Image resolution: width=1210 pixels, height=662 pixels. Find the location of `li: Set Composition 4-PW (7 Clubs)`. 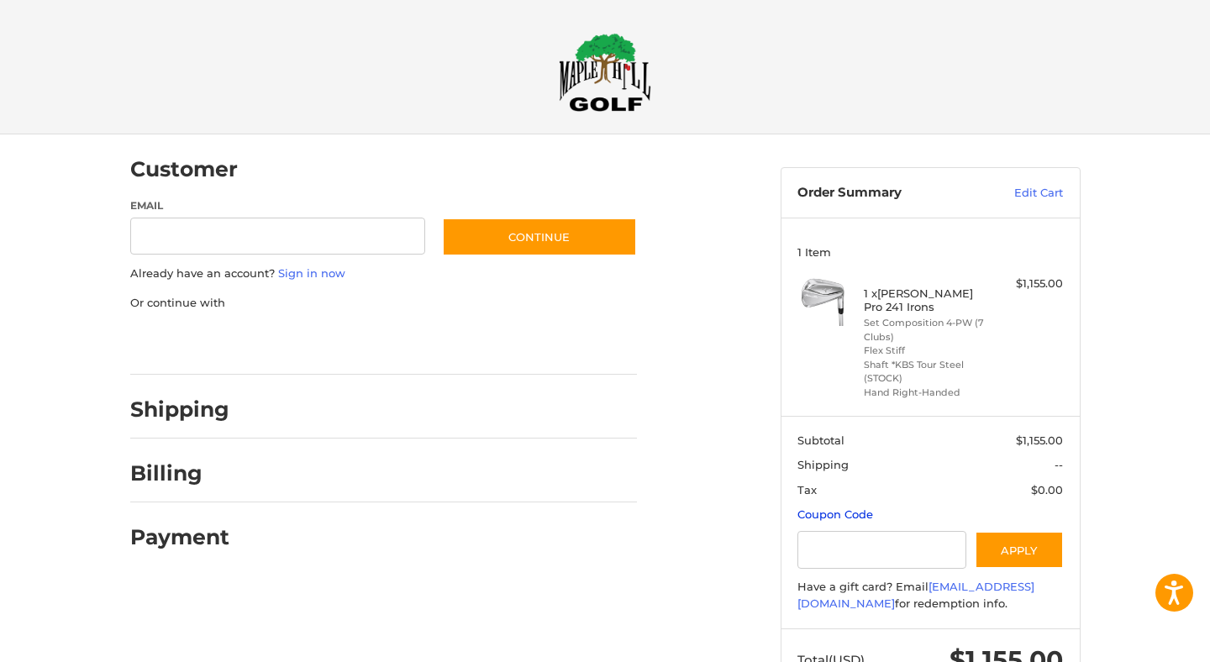

li: Set Composition 4-PW (7 Clubs) is located at coordinates (927, 329).